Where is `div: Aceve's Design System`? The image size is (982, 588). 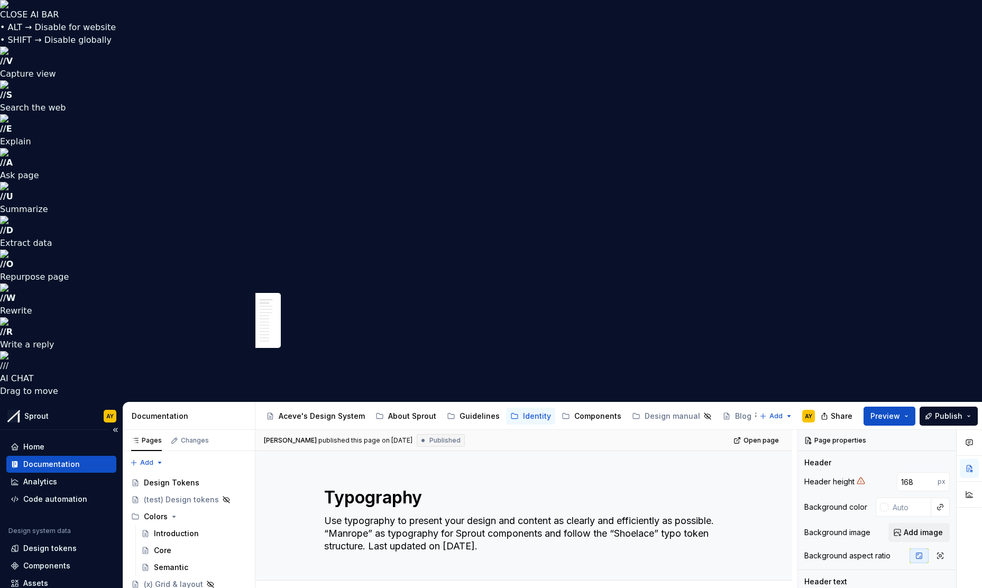 div: Aceve's Design System is located at coordinates (322, 416).